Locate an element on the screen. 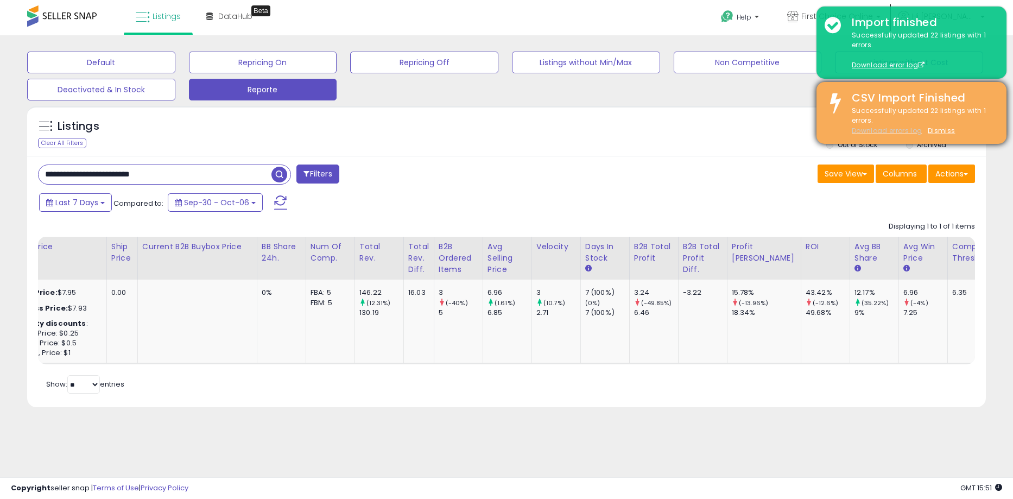  span: Help is located at coordinates (744, 17).